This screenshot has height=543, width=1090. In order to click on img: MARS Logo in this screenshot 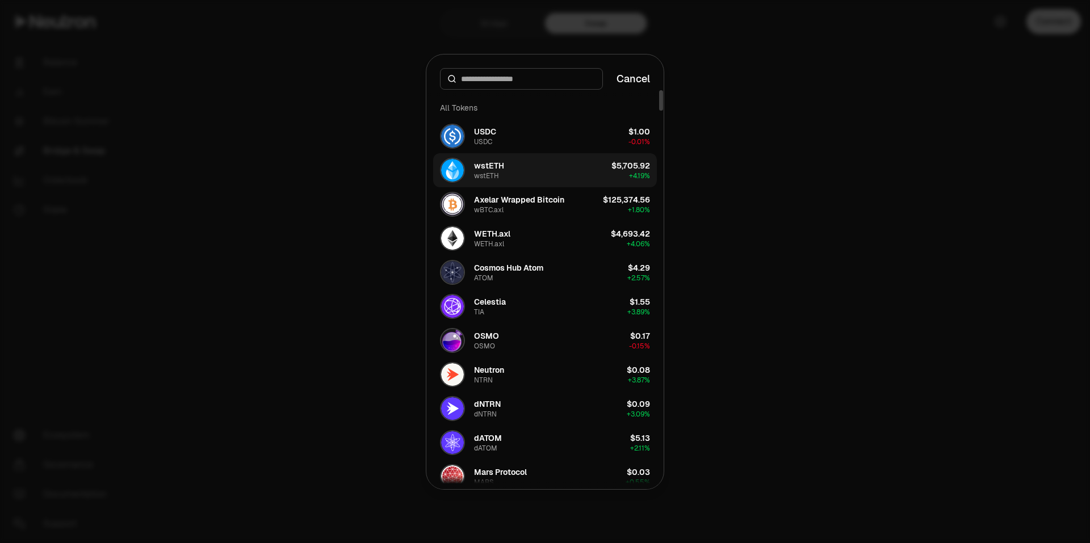, I will do `click(452, 477)`.